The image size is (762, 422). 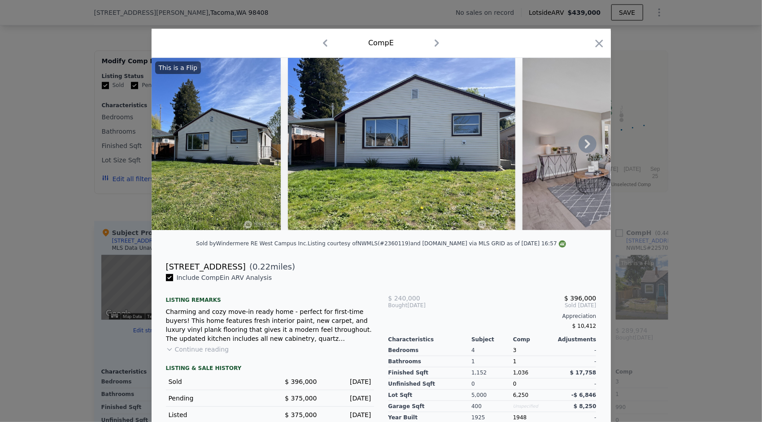 I want to click on div: Comp, so click(x=534, y=340).